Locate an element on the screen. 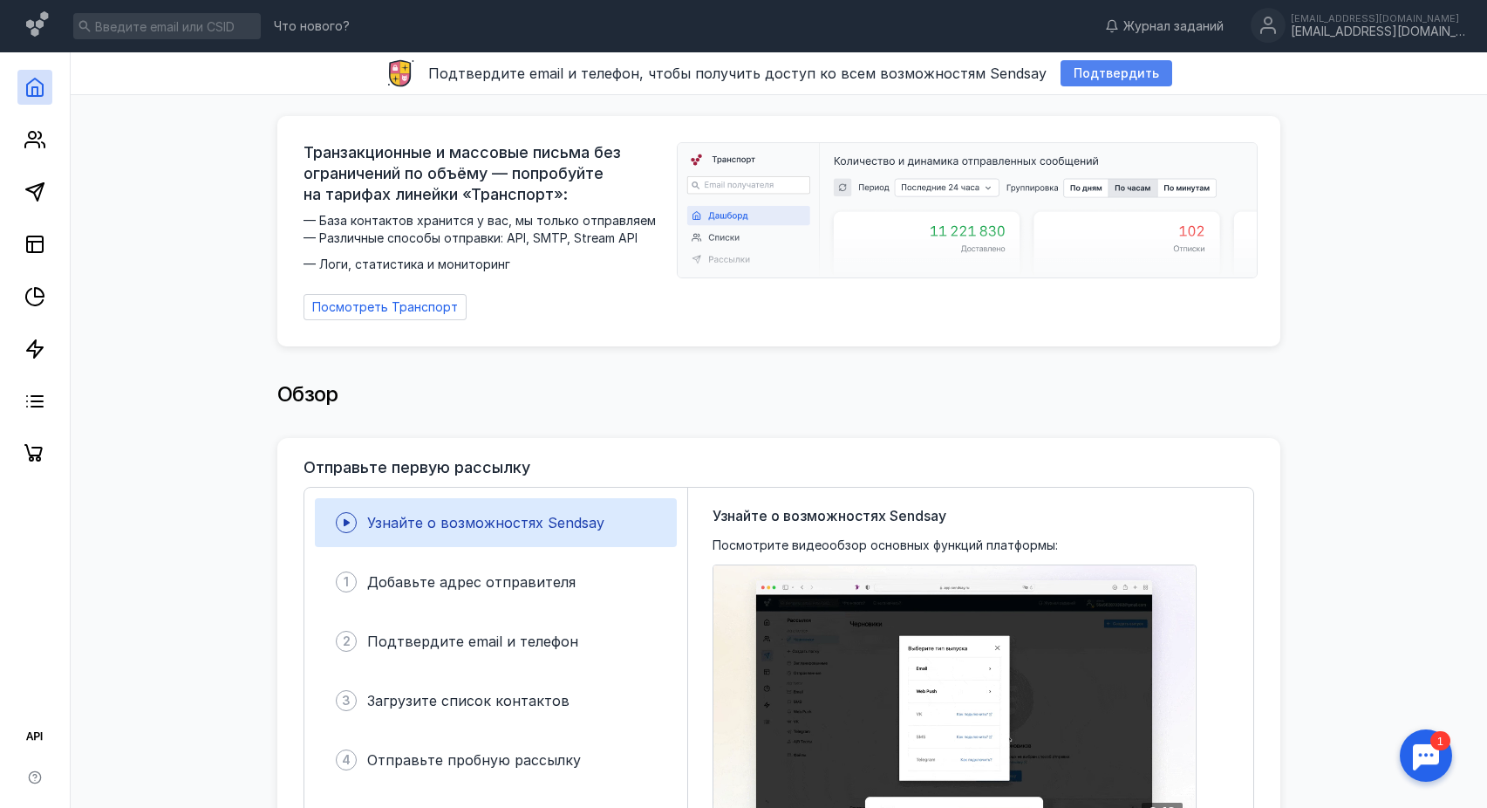  span: 3 is located at coordinates (346, 700).